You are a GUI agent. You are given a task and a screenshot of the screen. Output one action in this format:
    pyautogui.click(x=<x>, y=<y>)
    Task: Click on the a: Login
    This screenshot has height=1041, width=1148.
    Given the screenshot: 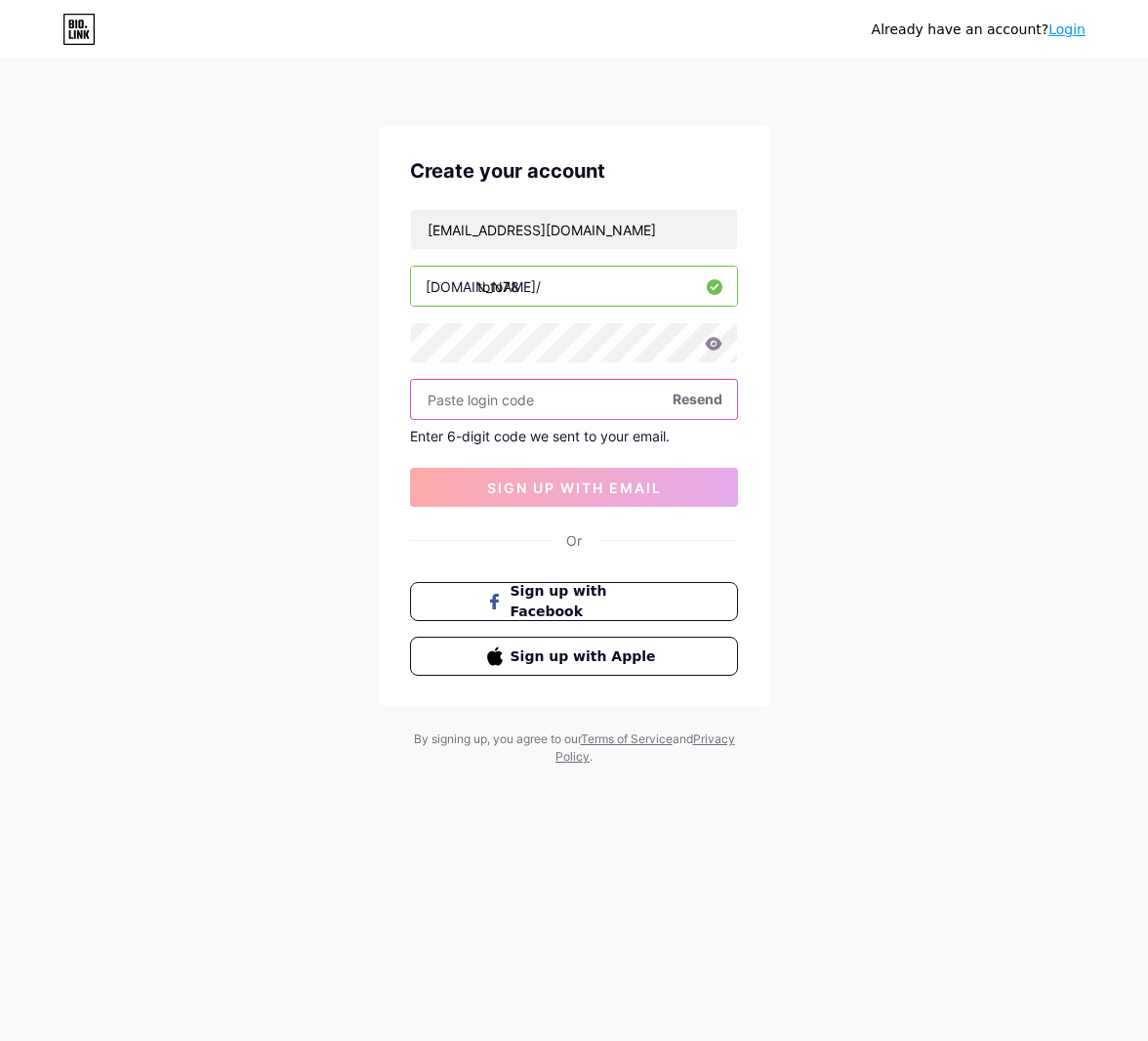 What is the action you would take?
    pyautogui.click(x=1067, y=29)
    